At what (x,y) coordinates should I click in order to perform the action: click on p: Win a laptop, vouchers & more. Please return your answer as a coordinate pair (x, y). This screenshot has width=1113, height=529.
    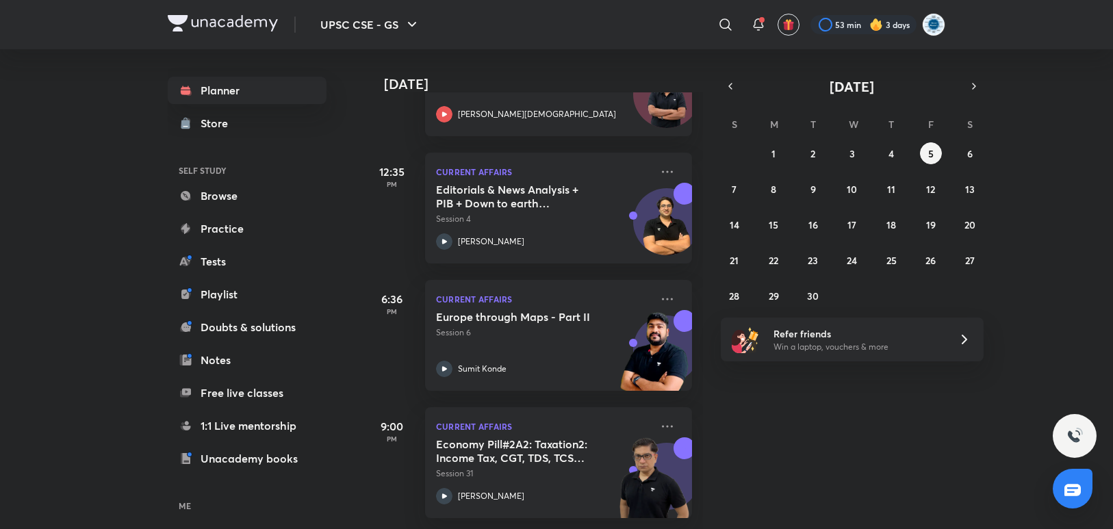
    Looking at the image, I should click on (858, 347).